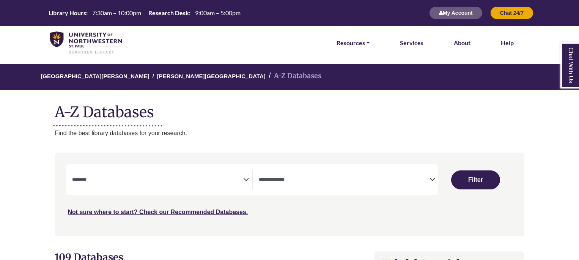 The width and height of the screenshot is (579, 260). Describe the element at coordinates (293, 76) in the screenshot. I see `li: A-Z Databases` at that location.